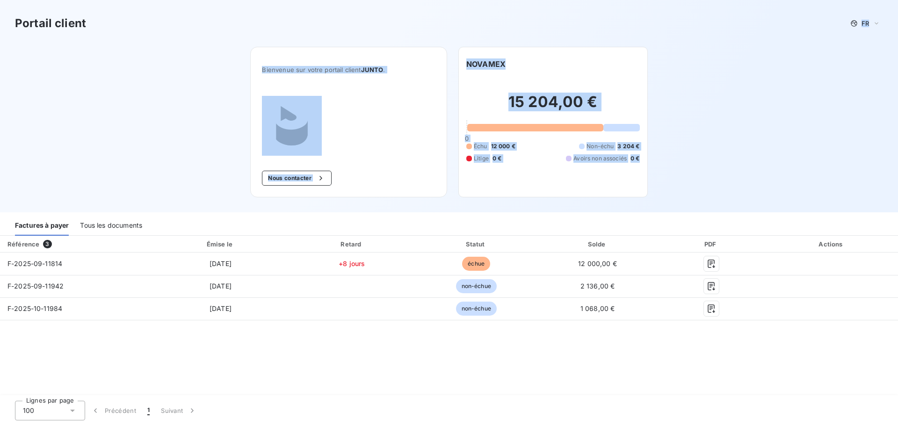 This screenshot has width=898, height=426. Describe the element at coordinates (481, 159) in the screenshot. I see `span: Litige` at that location.